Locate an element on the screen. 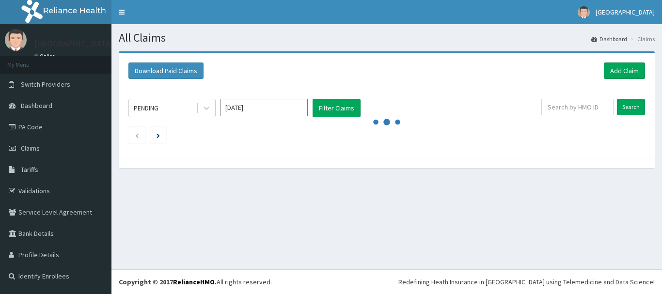 This screenshot has width=662, height=294. footer: All rights reserved. is located at coordinates (387, 281).